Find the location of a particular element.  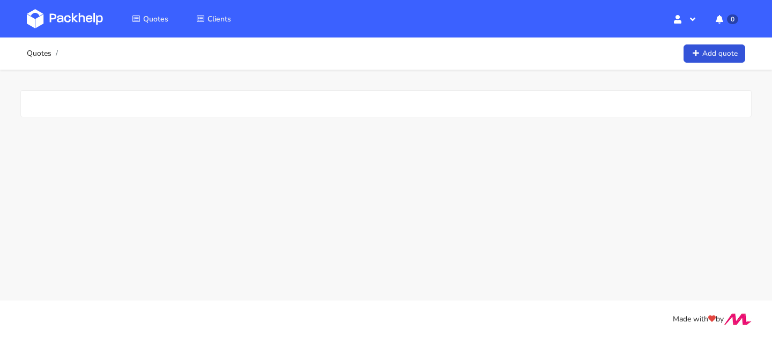

span: 0 is located at coordinates (732, 19).